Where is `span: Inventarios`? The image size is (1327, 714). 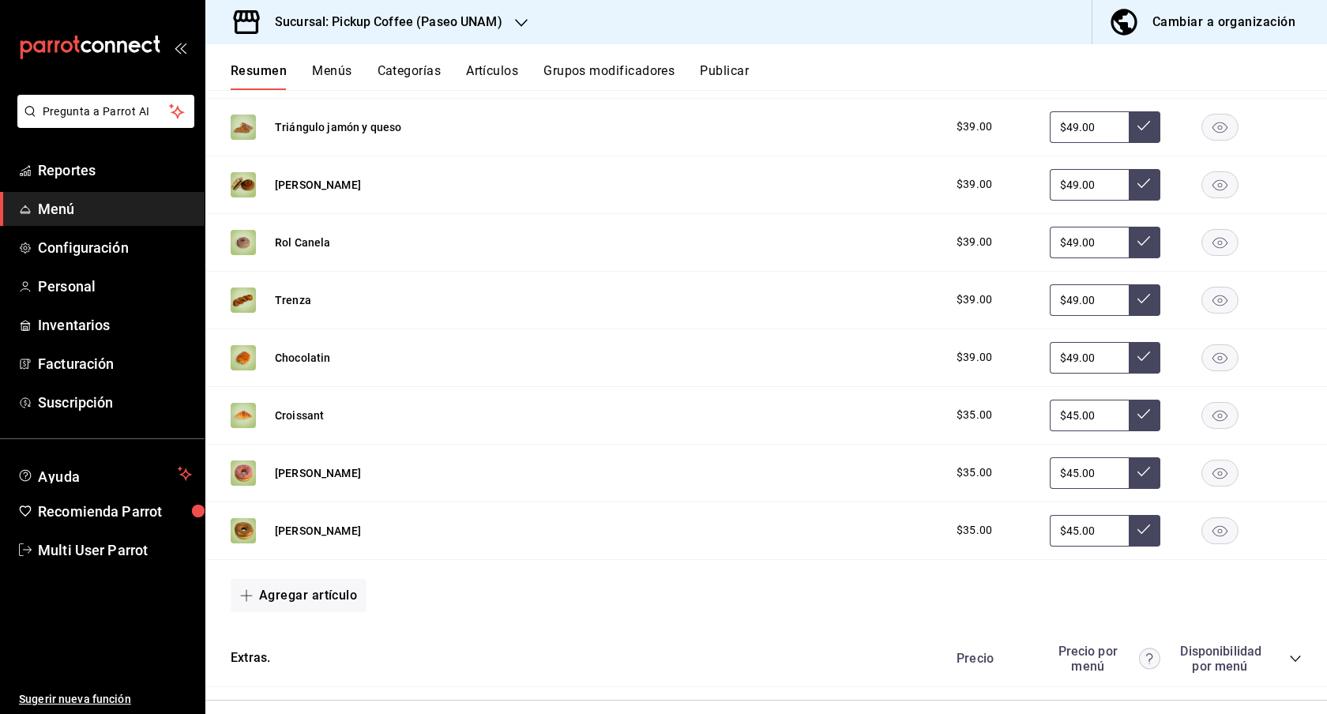
span: Inventarios is located at coordinates (115, 325).